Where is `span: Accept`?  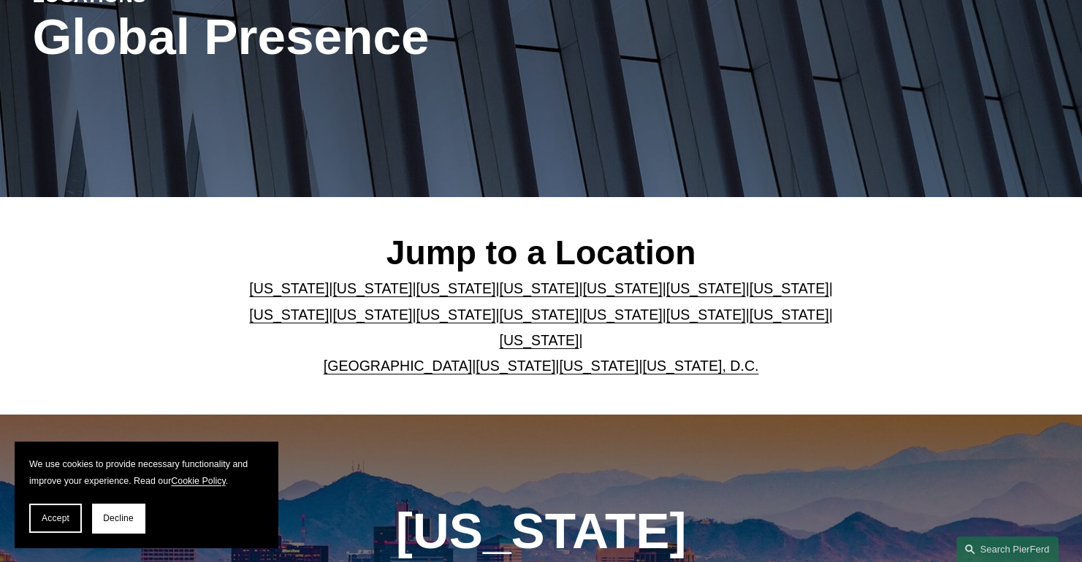 span: Accept is located at coordinates (56, 519).